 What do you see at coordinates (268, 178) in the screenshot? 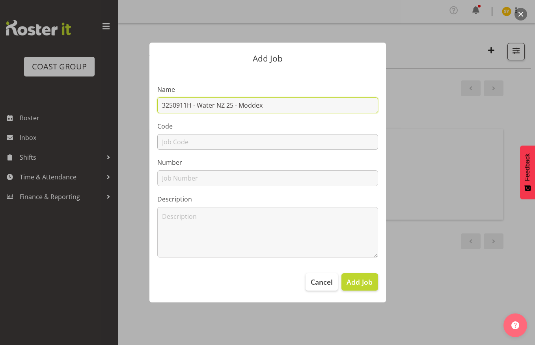
I see `input: Job Number` at bounding box center [268, 178].